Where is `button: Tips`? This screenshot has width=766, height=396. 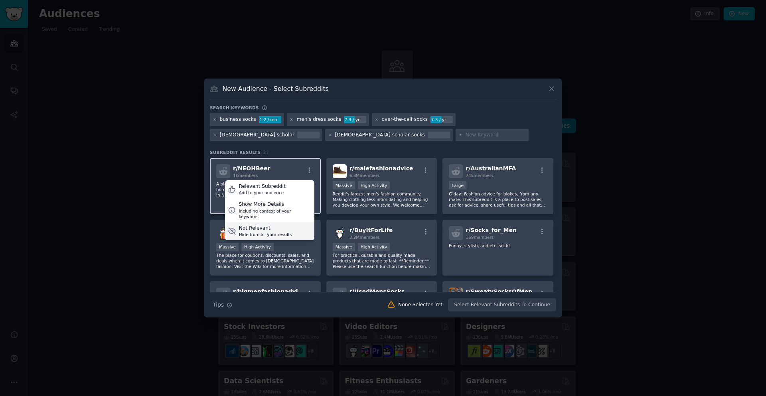 button: Tips is located at coordinates (222, 305).